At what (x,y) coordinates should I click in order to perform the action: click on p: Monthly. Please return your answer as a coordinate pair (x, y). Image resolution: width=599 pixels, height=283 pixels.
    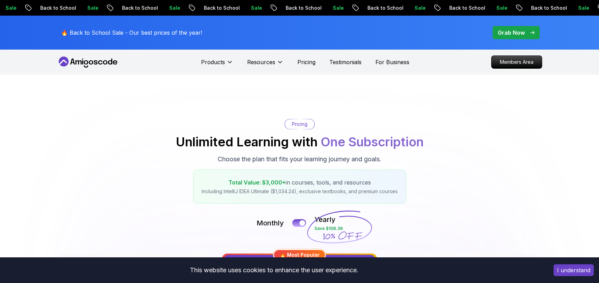
    Looking at the image, I should click on (270, 223).